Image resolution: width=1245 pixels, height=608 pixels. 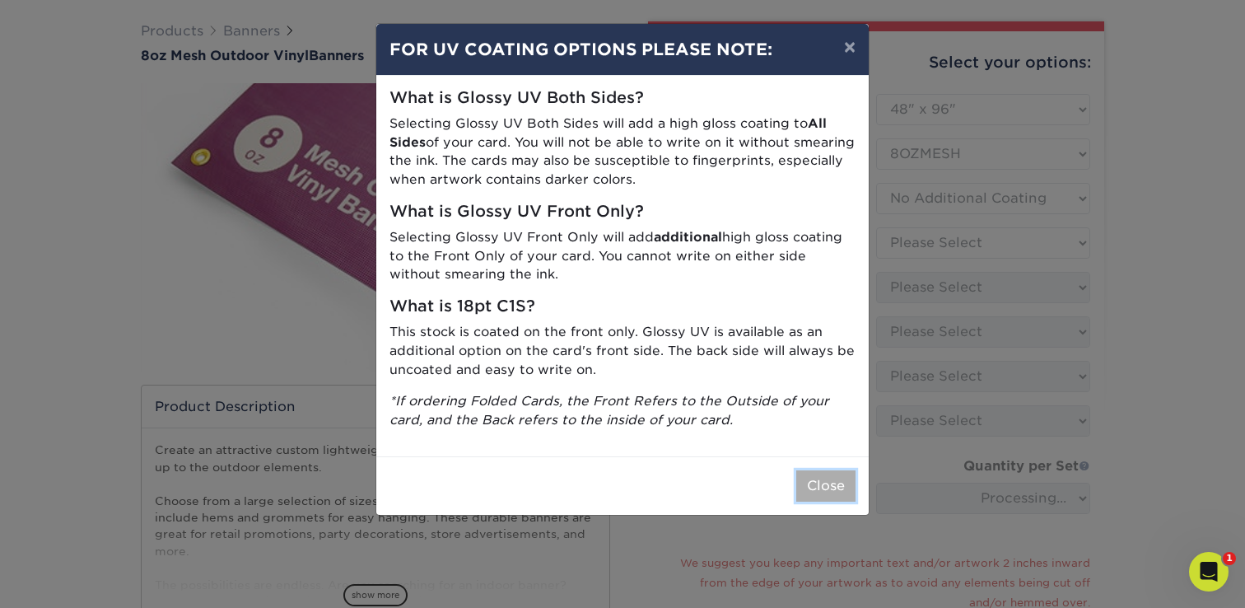 I want to click on h5: What is Glossy UV Front Only?, so click(x=622, y=212).